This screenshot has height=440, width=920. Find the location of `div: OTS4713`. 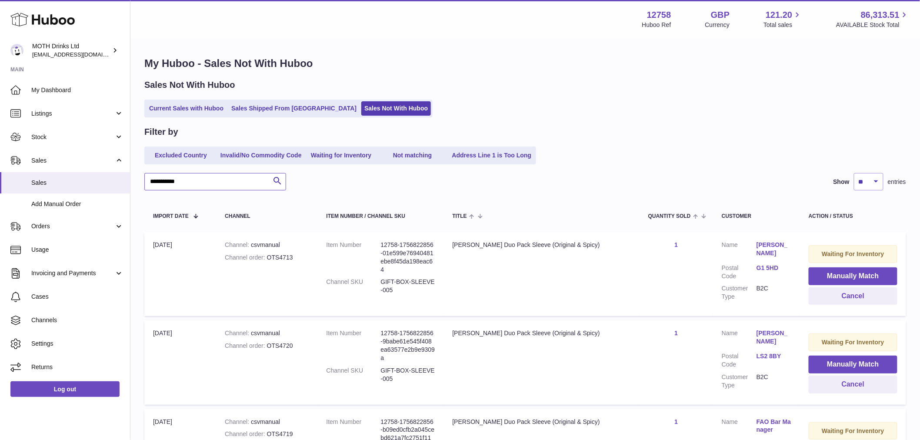

div: OTS4713 is located at coordinates (266, 257).